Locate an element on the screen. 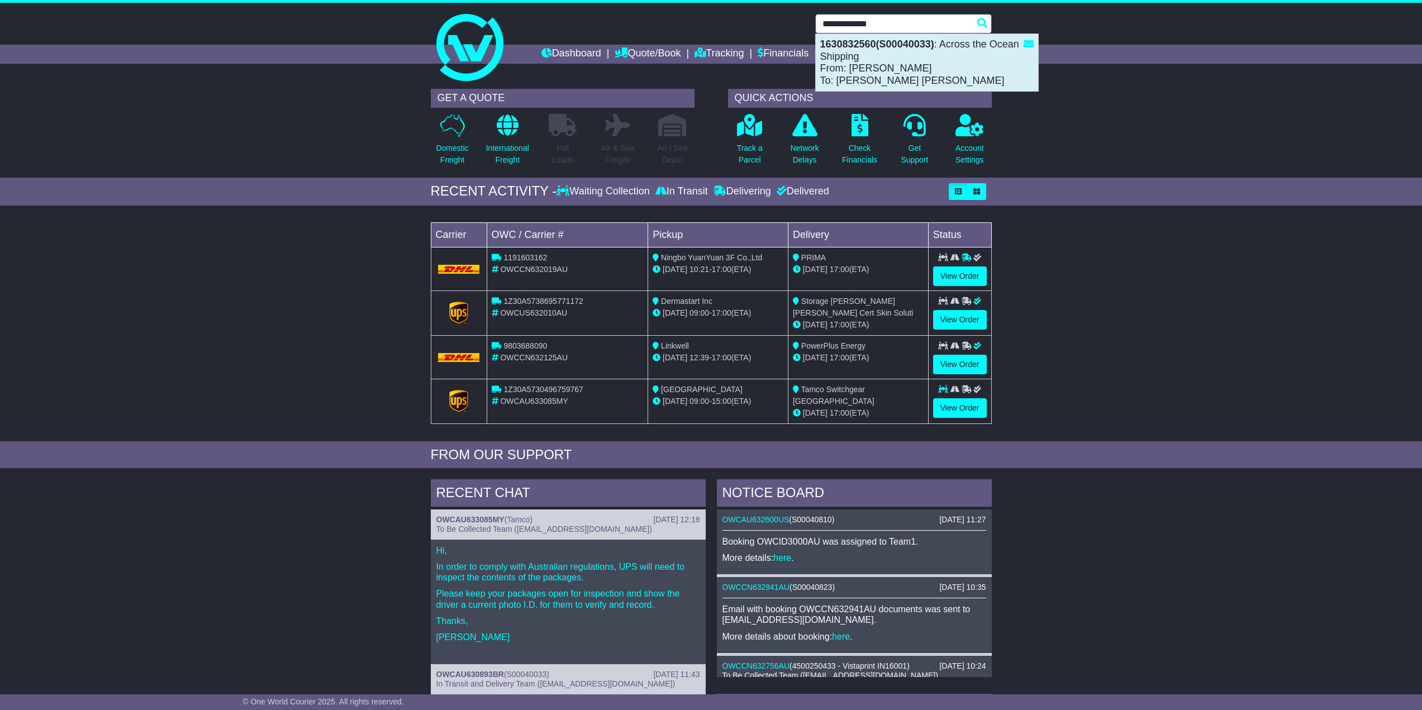  a: OWCCN632756AU is located at coordinates (756, 666).